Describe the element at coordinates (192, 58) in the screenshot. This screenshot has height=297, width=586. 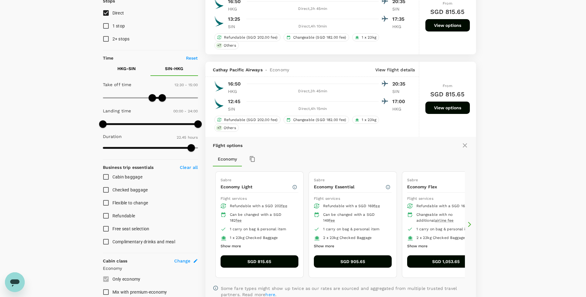
I see `p: Reset` at that location.